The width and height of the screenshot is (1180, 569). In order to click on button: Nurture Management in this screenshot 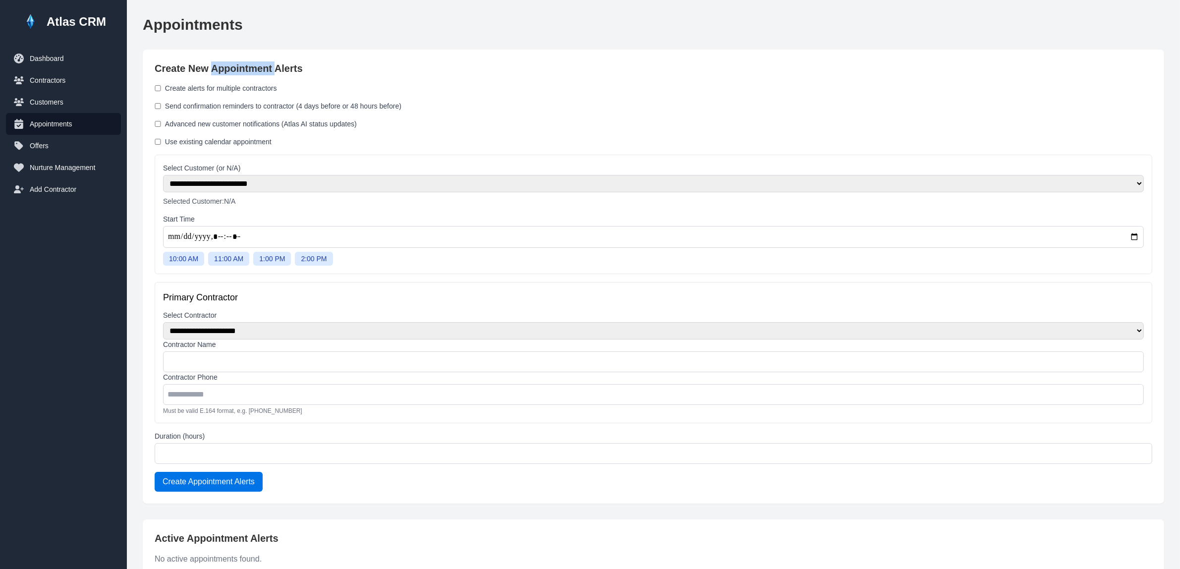, I will do `click(63, 168)`.